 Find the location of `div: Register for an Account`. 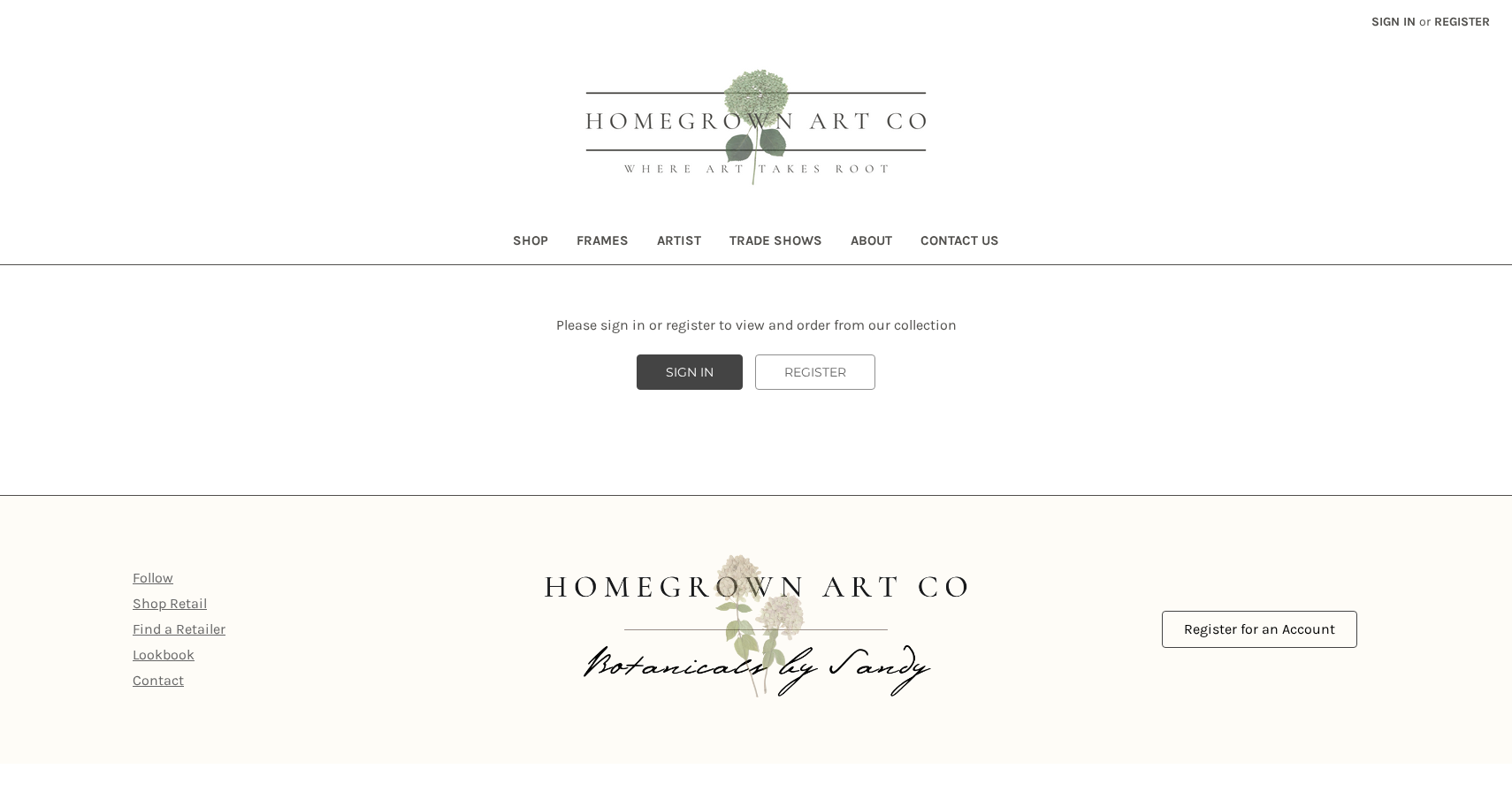

div: Register for an Account is located at coordinates (1259, 630).